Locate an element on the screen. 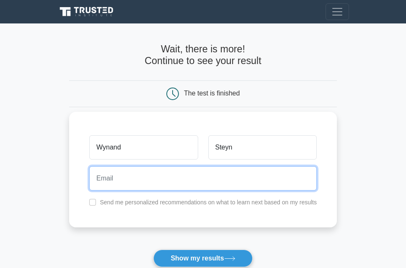 This screenshot has height=268, width=406. label: Send me personalized recommendations on what to learn next based on my results is located at coordinates (208, 202).